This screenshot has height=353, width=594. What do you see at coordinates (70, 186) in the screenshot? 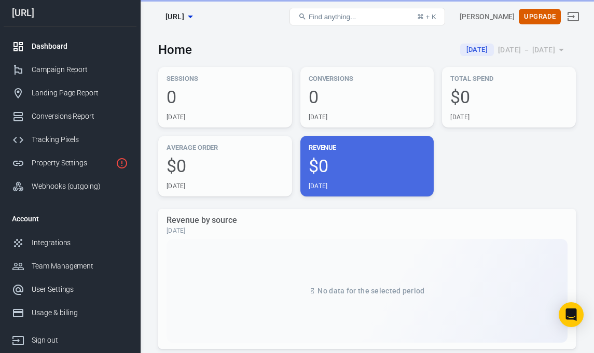
I see `a: Webhooks (outgoing)` at bounding box center [70, 186].